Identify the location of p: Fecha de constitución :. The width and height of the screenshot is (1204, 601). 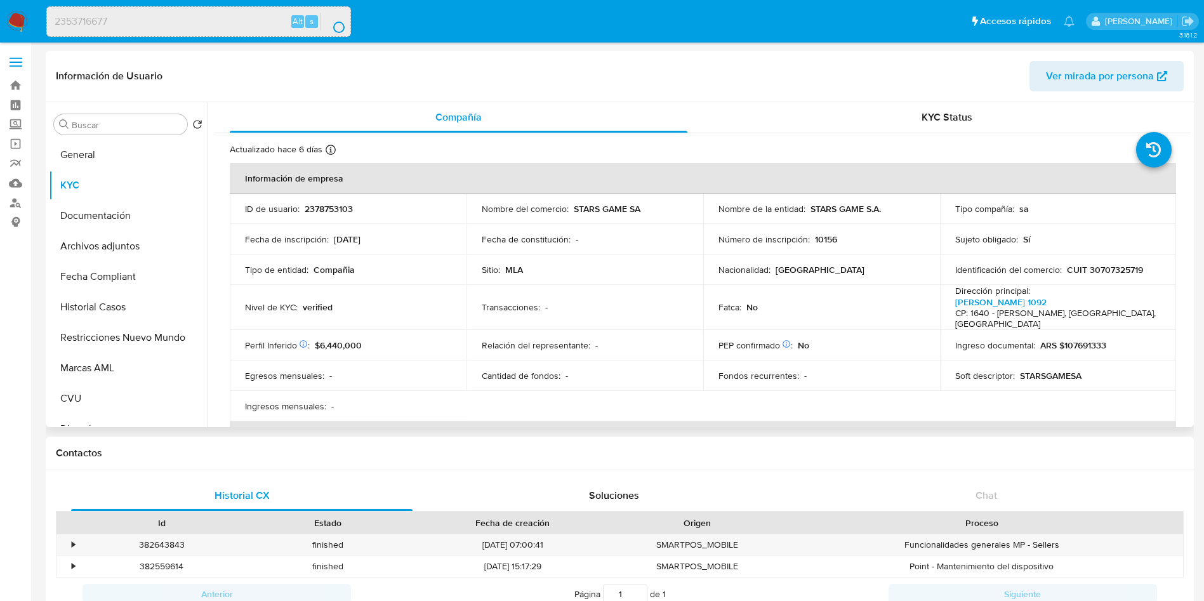
(526, 239).